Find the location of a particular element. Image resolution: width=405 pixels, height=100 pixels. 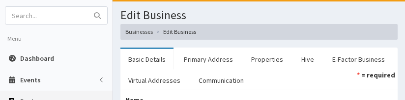

li: Edit Business is located at coordinates (175, 31).